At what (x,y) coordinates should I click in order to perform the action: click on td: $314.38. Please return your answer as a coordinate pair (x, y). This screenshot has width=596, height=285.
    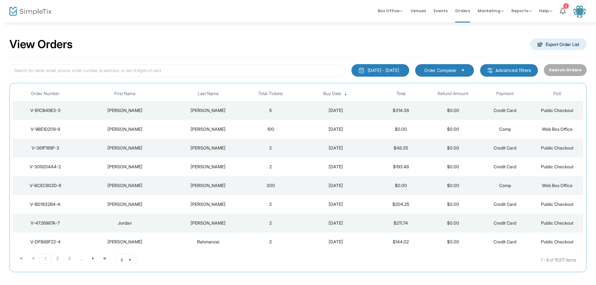
    Looking at the image, I should click on (401, 110).